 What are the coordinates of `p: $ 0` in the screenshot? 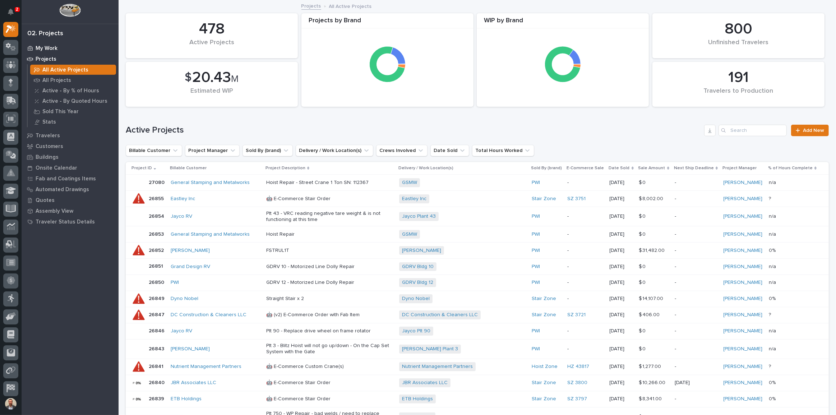 It's located at (643, 282).